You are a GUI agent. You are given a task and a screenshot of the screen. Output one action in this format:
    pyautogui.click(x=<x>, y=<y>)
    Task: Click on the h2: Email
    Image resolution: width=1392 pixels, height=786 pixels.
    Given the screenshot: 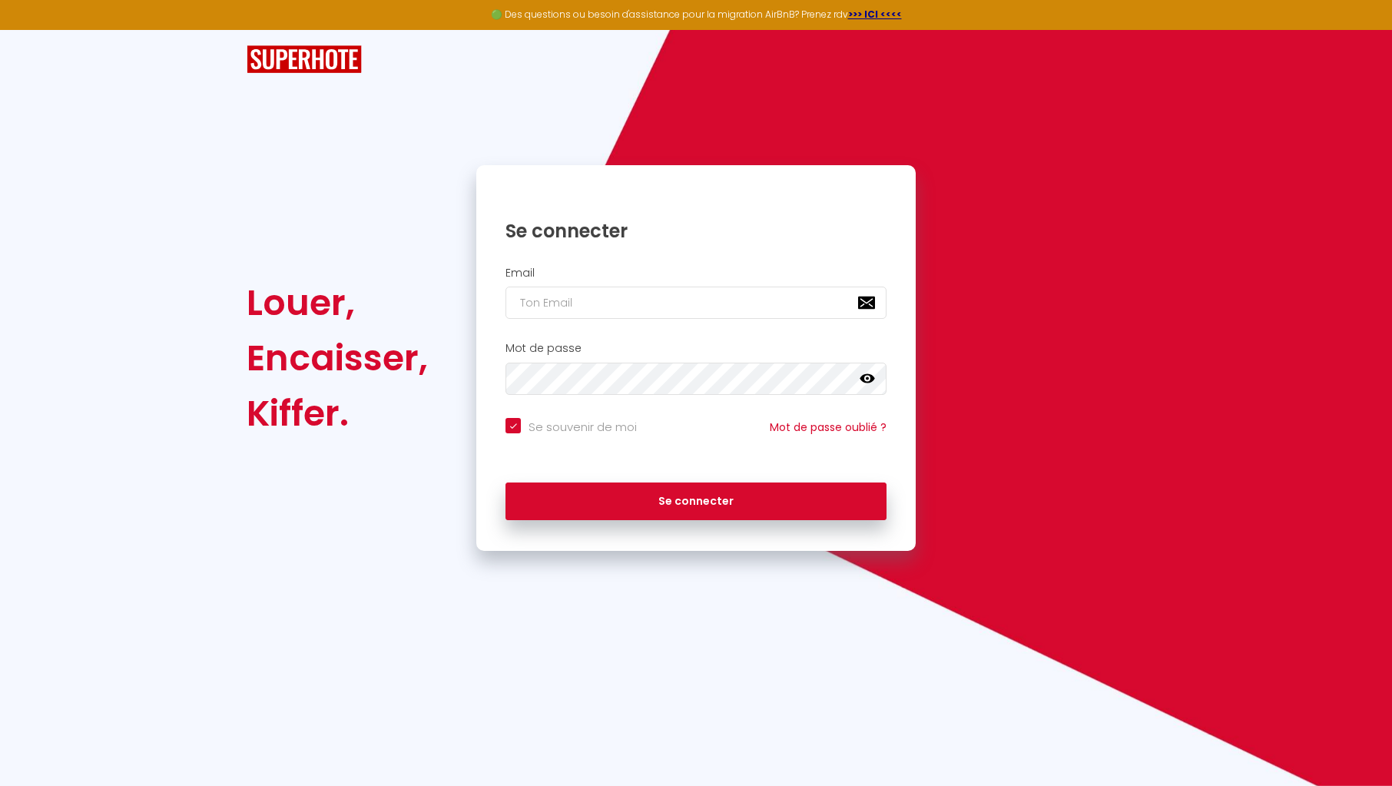 What is the action you would take?
    pyautogui.click(x=696, y=273)
    